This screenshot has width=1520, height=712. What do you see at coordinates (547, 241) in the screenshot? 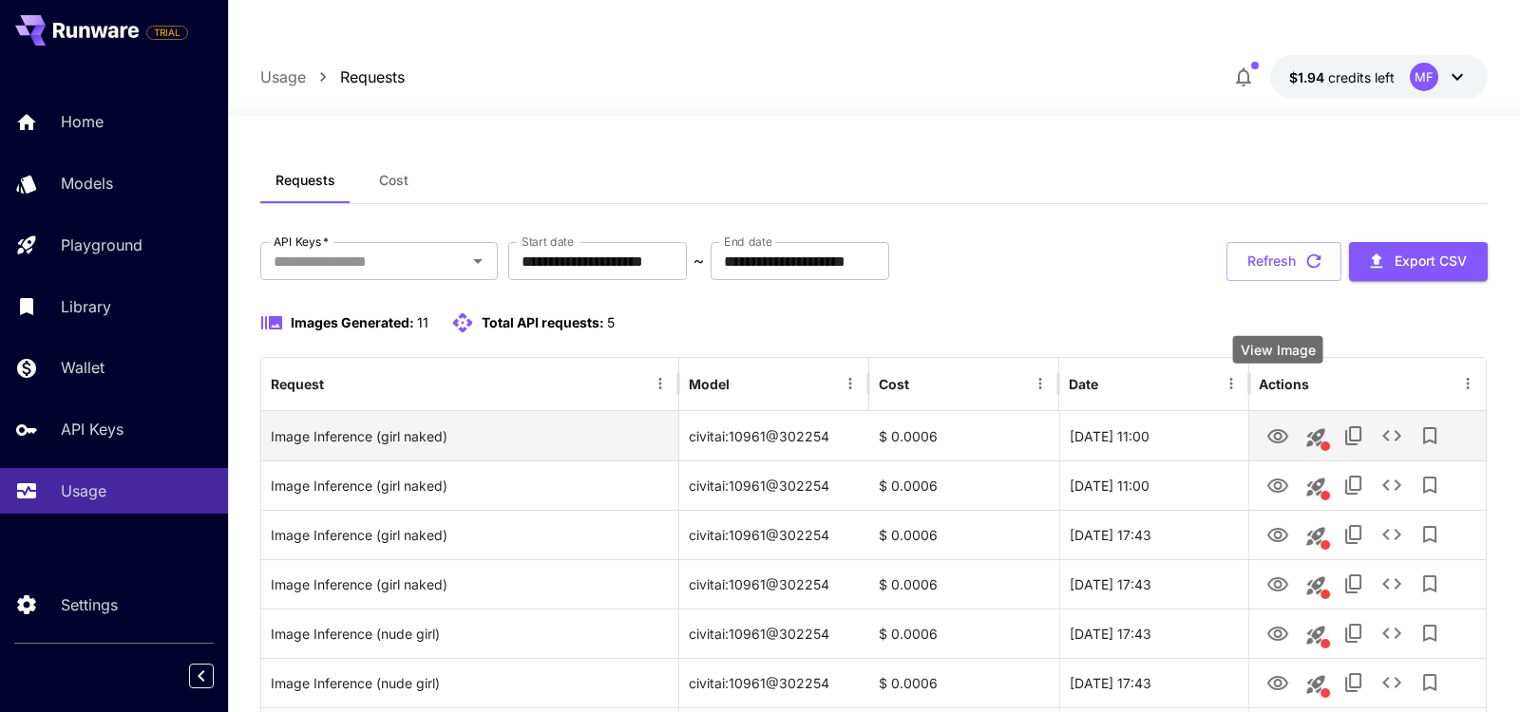
I see `label: Start date` at bounding box center [547, 241].